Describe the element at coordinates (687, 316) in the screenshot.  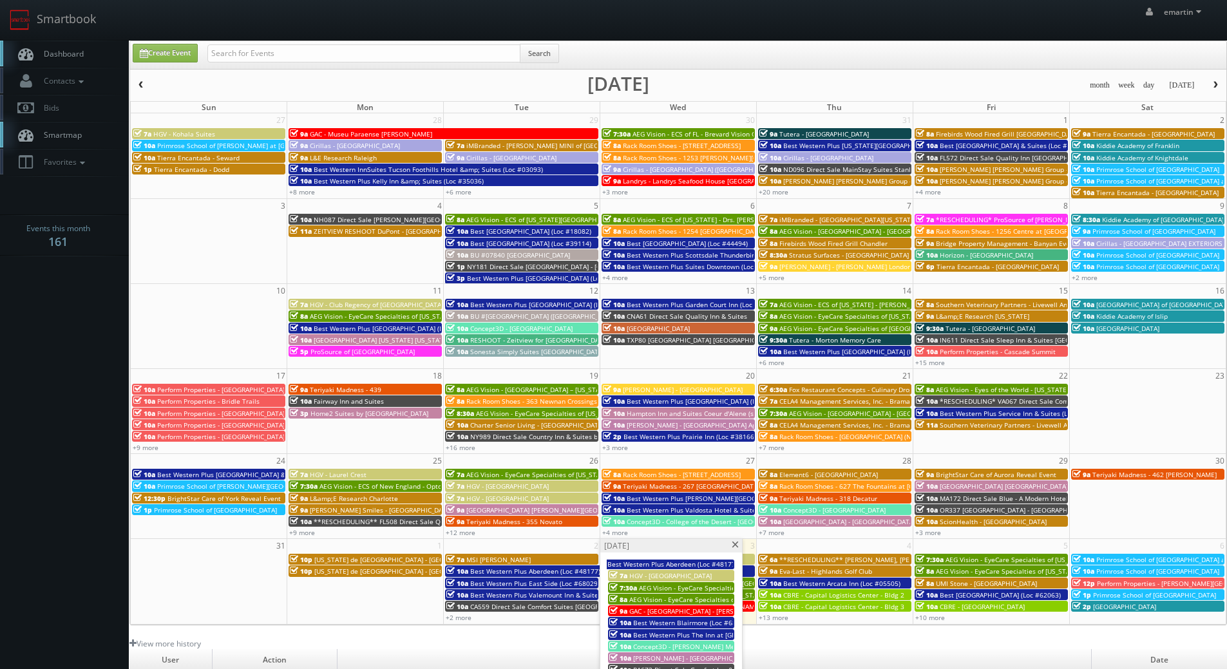
I see `span: CNA61 Direct Sale Quality Inn & Suites` at that location.